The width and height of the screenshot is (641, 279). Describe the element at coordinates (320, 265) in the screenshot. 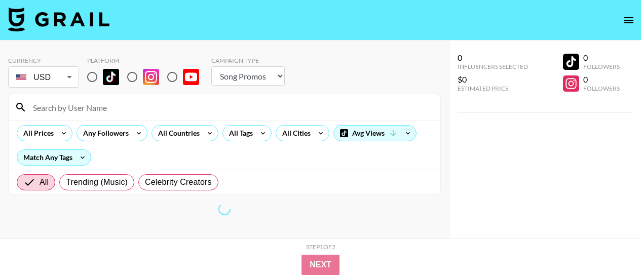

I see `button: Next` at that location.